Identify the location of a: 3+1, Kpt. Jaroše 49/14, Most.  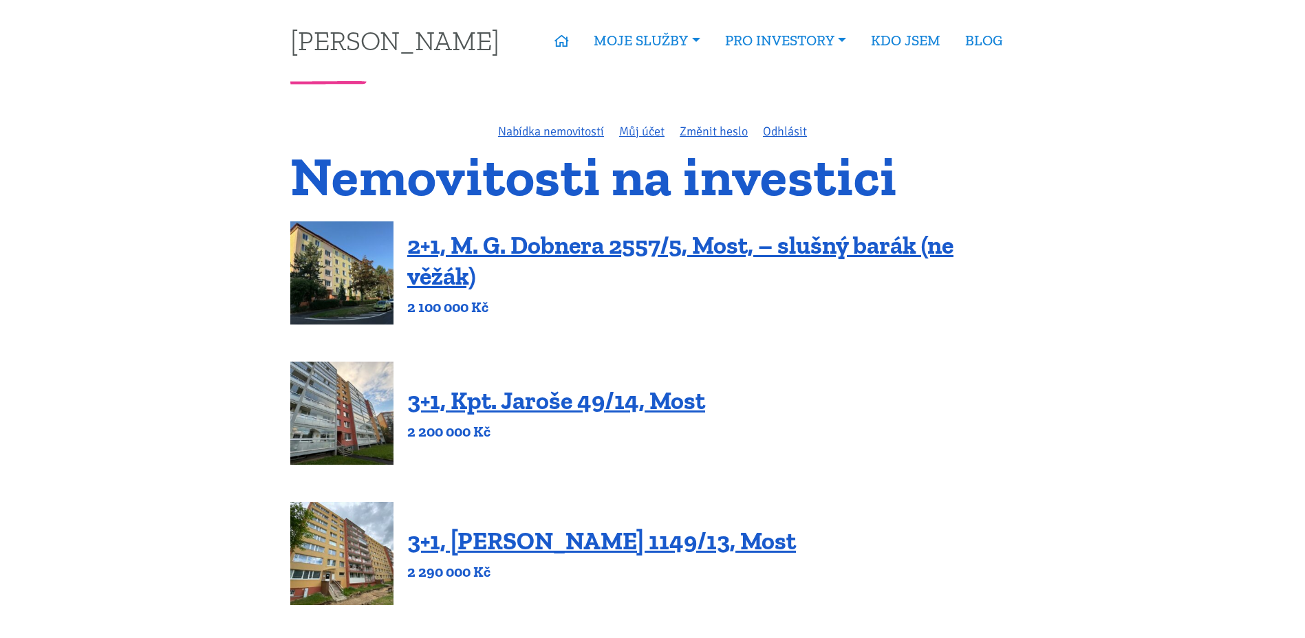
(556, 400).